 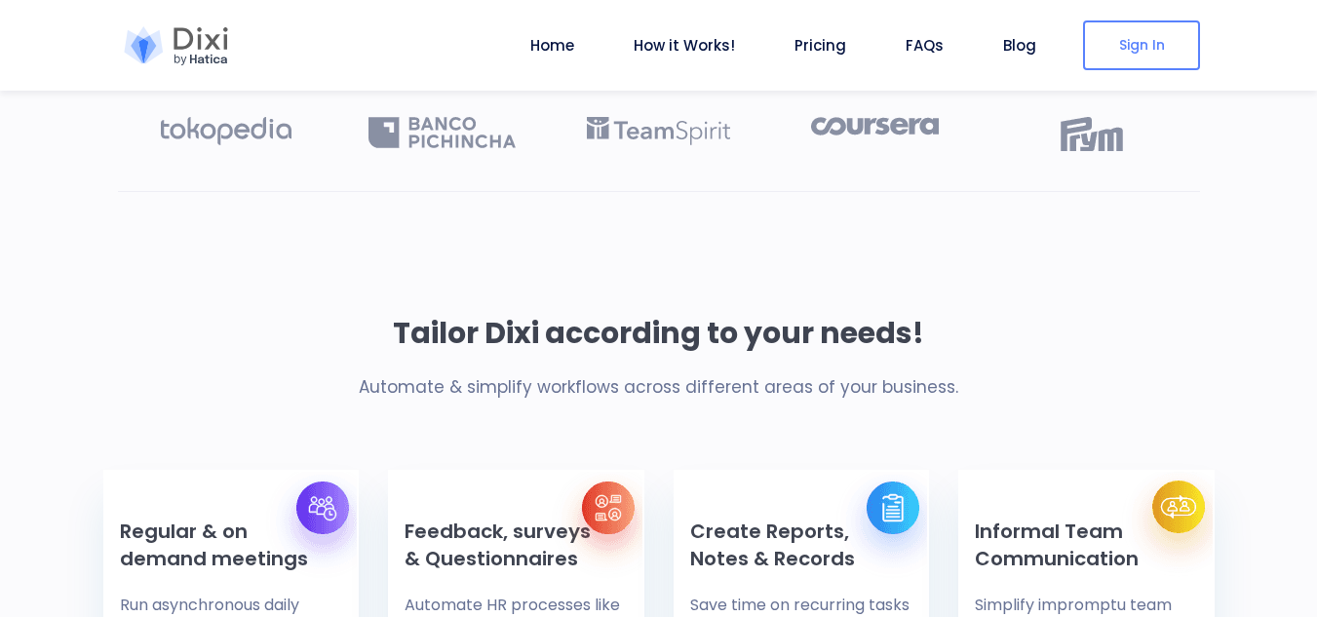 I want to click on a: Blog, so click(x=1020, y=45).